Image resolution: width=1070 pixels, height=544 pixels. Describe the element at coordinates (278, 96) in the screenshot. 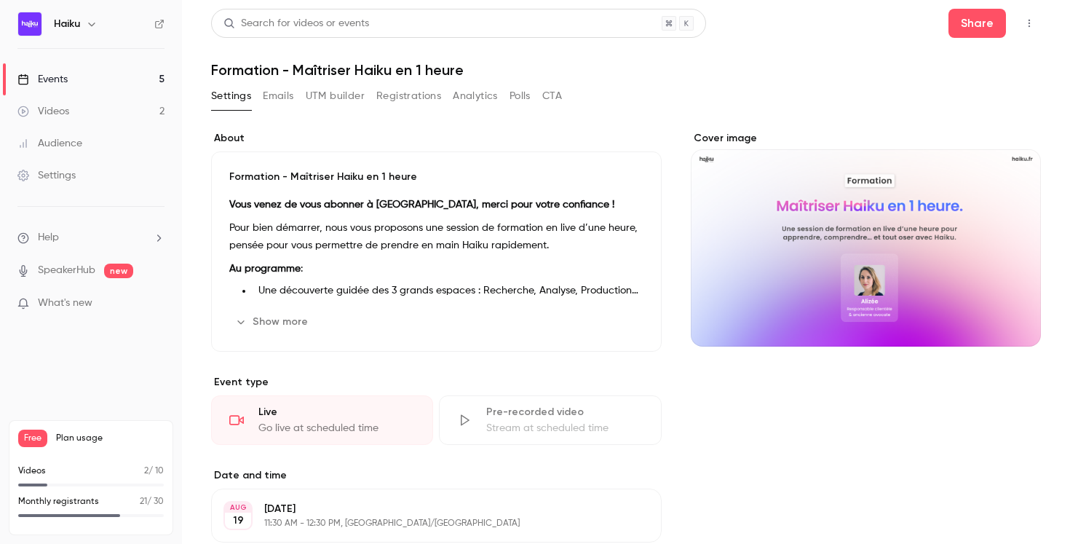

I see `button: Emails` at that location.